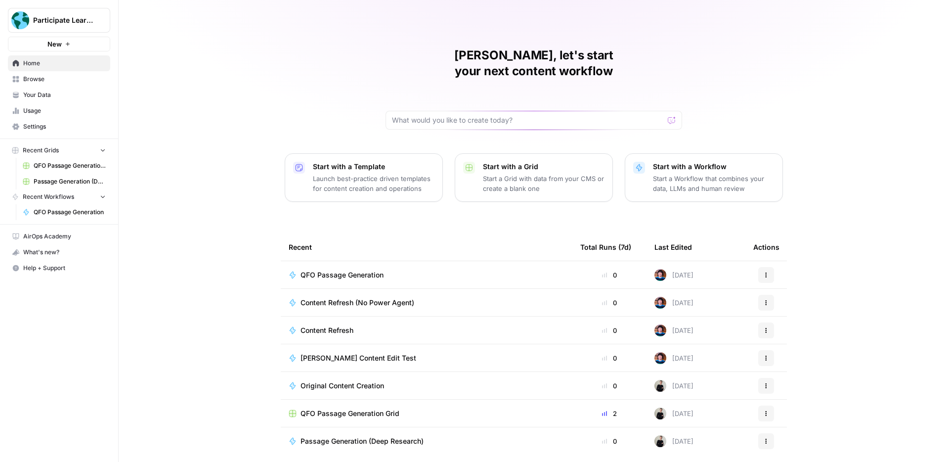  Describe the element at coordinates (59, 236) in the screenshot. I see `a: AirOps Academy` at that location.